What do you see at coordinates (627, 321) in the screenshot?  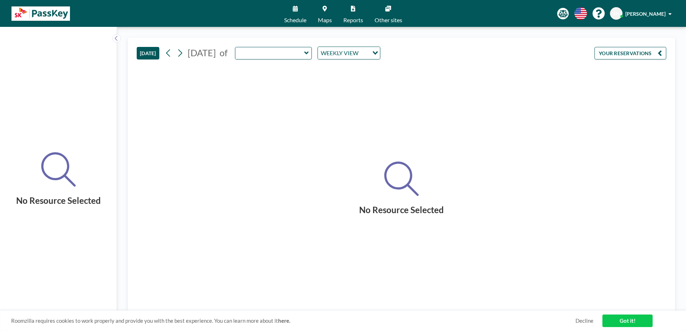 I see `a: Got it!` at bounding box center [627, 321].